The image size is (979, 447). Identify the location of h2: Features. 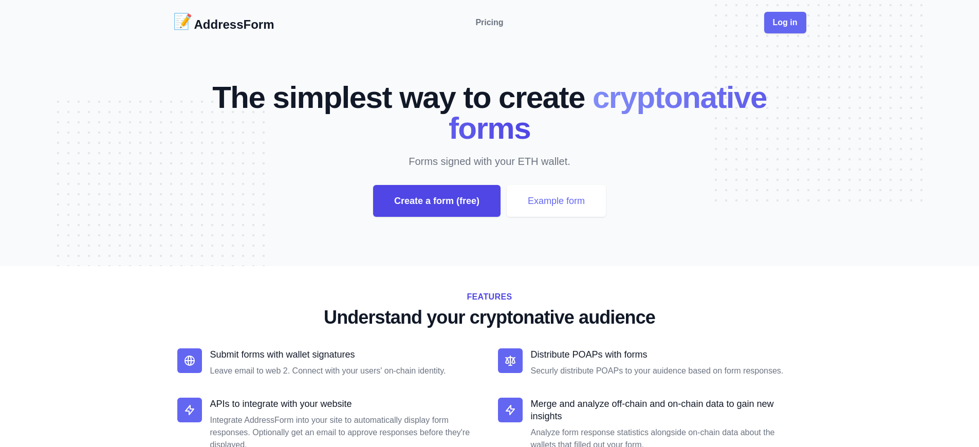
(490, 297).